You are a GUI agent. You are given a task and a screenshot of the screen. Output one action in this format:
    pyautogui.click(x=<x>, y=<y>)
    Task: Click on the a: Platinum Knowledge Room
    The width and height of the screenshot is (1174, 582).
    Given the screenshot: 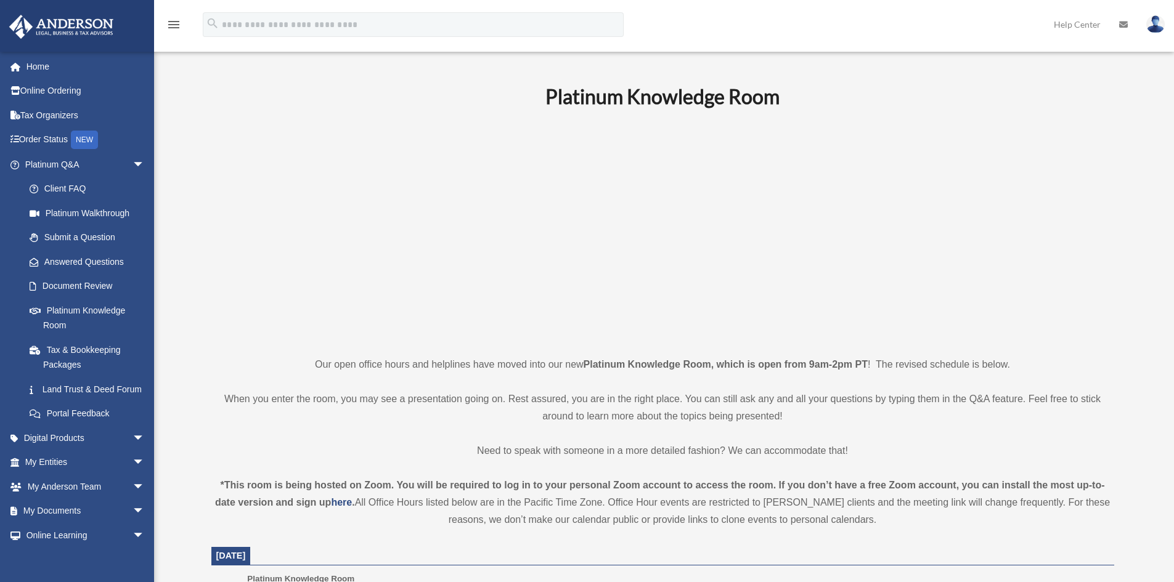 What is the action you would take?
    pyautogui.click(x=87, y=318)
    